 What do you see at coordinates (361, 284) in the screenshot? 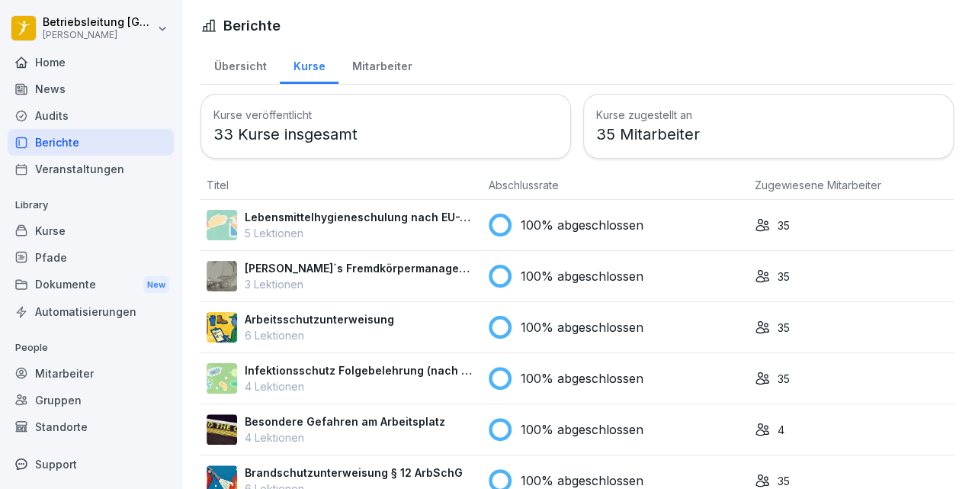
I see `p: 3 Lektionen` at bounding box center [361, 284].